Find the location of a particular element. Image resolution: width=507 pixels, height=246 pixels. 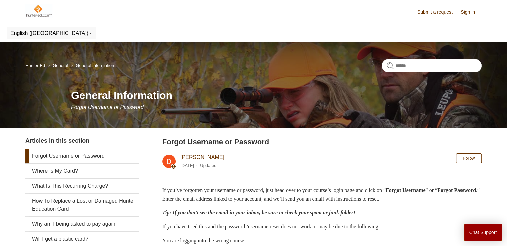

h1: General Information is located at coordinates (276, 95).